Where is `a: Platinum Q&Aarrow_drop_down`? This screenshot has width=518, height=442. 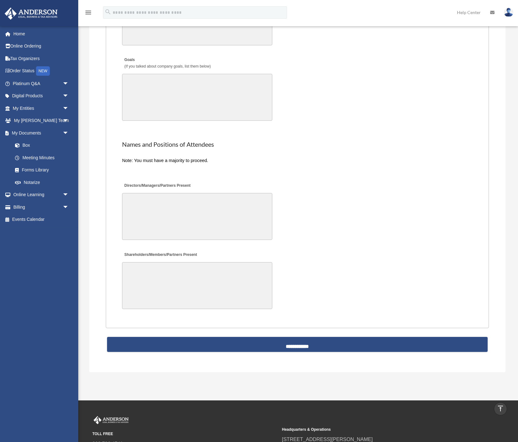 a: Platinum Q&Aarrow_drop_down is located at coordinates (41, 84).